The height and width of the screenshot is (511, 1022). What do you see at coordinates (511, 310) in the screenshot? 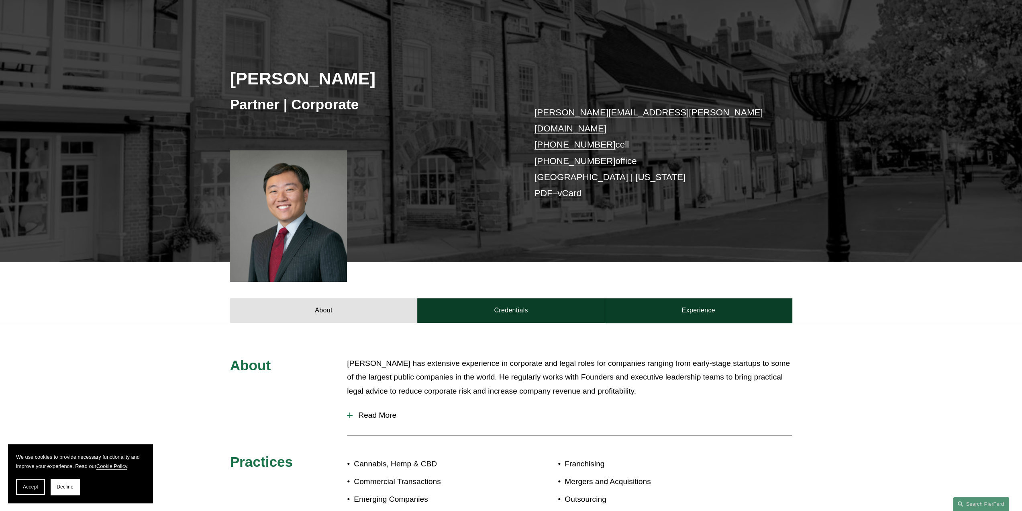
I see `a: Credentials` at bounding box center [511, 310].